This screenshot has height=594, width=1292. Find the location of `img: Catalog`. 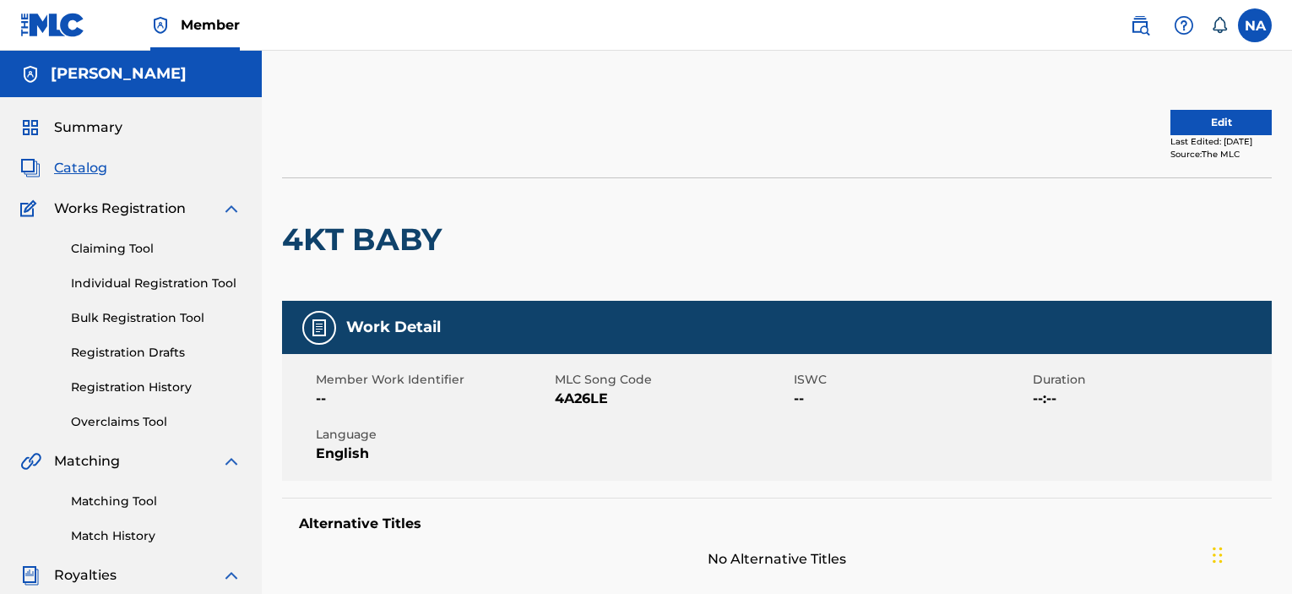

img: Catalog is located at coordinates (30, 168).